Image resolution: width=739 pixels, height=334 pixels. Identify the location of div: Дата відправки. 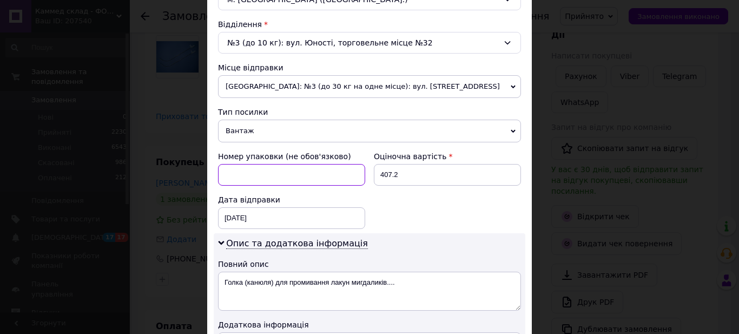
(292, 200).